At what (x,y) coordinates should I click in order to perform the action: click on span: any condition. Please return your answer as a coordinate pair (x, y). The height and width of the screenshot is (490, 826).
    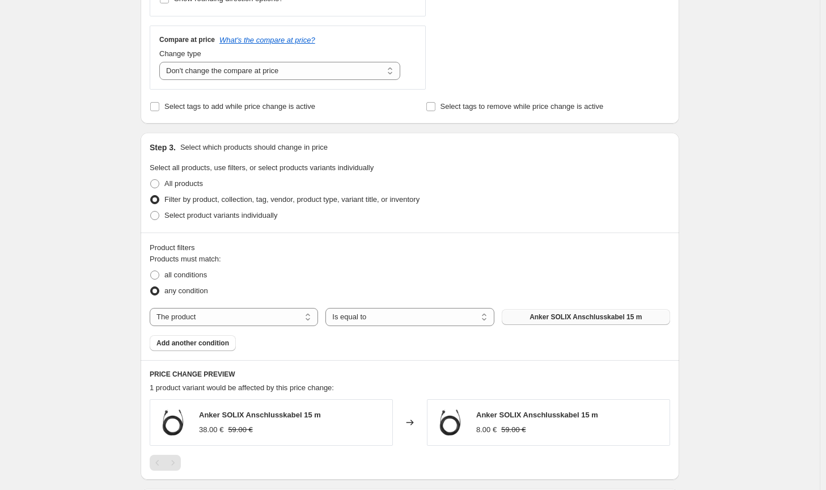
    Looking at the image, I should click on (186, 290).